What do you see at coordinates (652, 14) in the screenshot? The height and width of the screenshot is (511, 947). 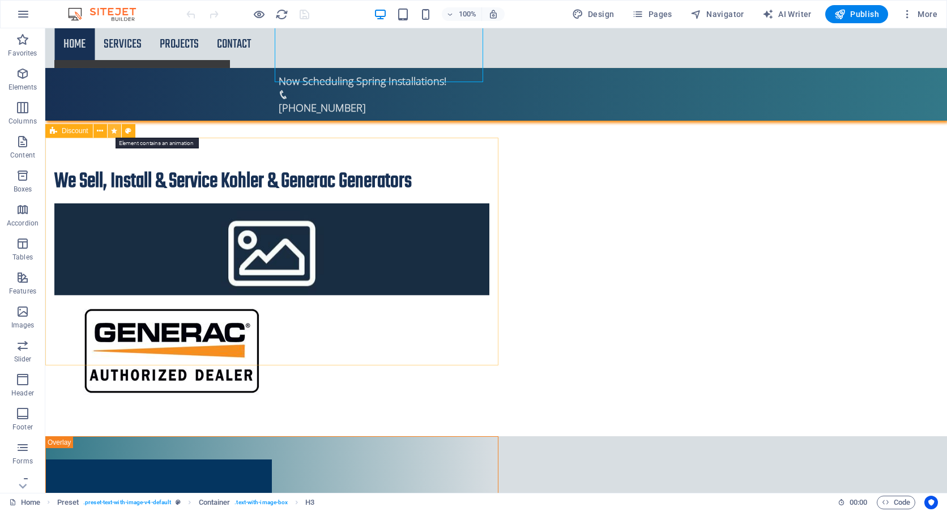 I see `button: Pages` at bounding box center [652, 14].